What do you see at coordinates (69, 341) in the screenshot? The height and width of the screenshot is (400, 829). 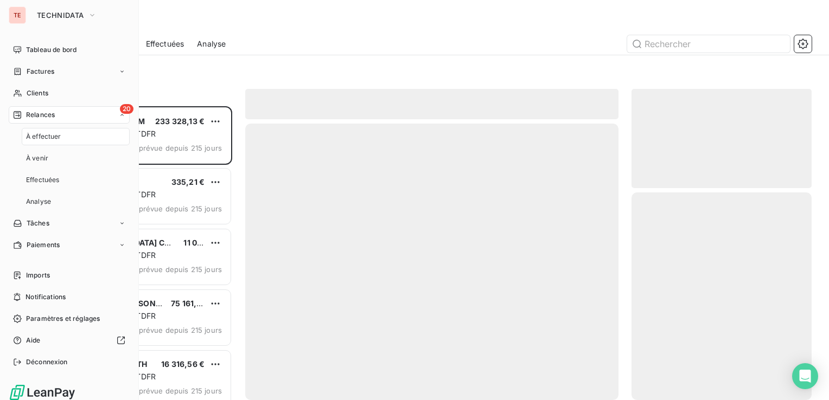 I see `a: Aide` at bounding box center [69, 341].